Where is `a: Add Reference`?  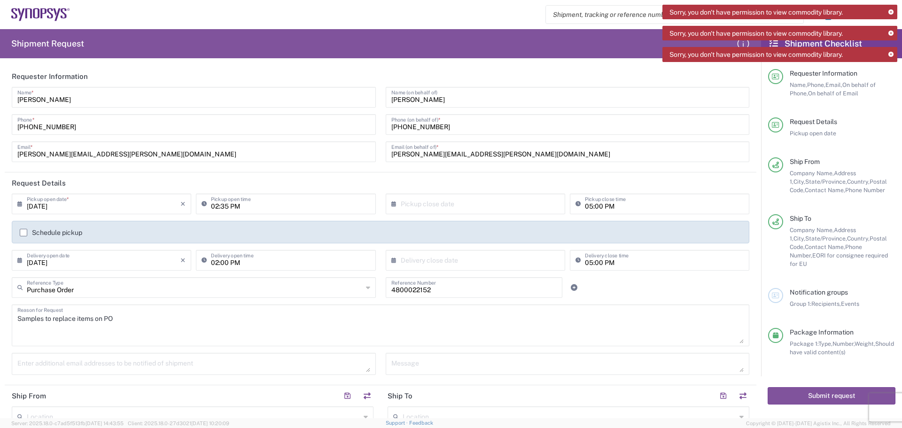 a: Add Reference is located at coordinates (574, 287).